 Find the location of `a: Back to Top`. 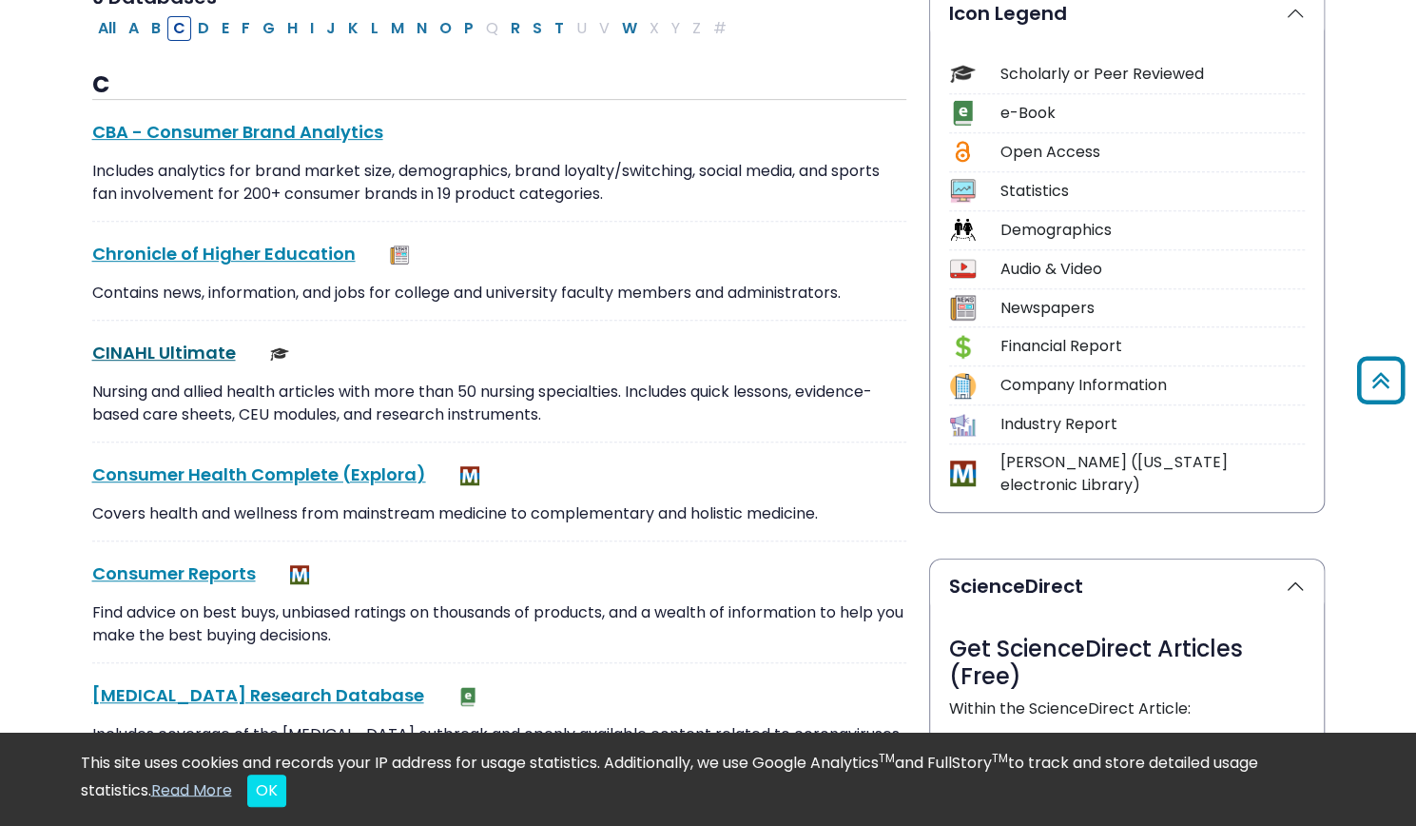

a: Back to Top is located at coordinates (1381, 380).